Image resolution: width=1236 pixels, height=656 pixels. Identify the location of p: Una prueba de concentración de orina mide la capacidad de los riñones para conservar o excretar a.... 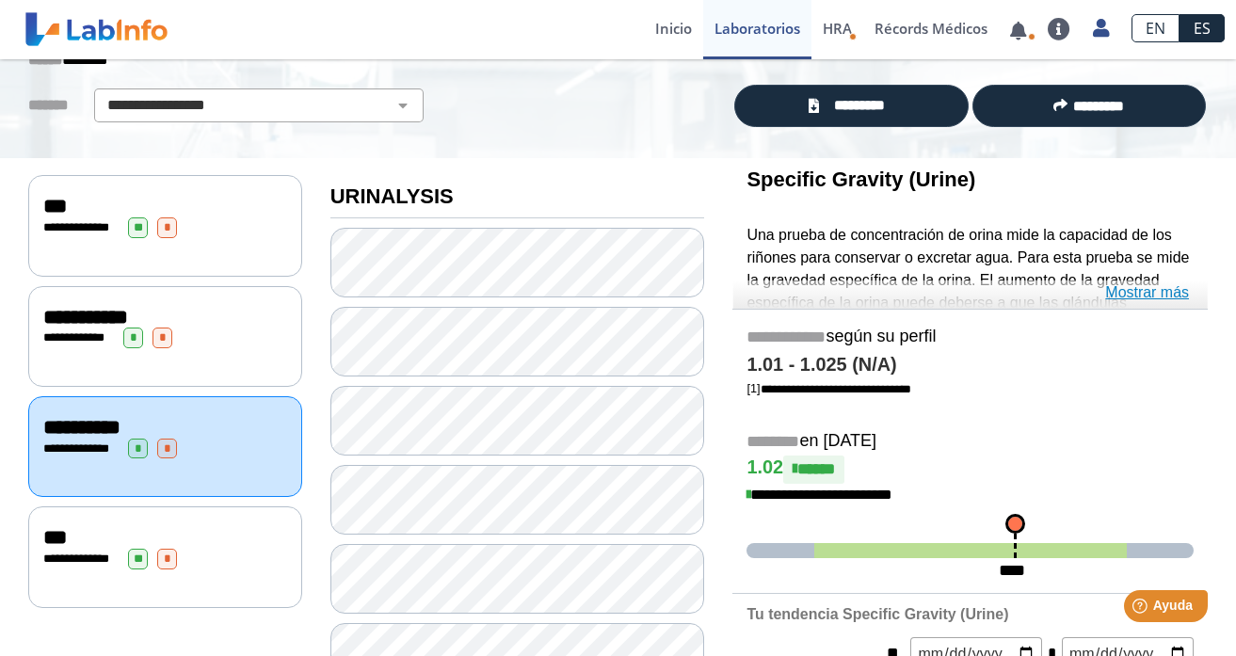
(969, 370).